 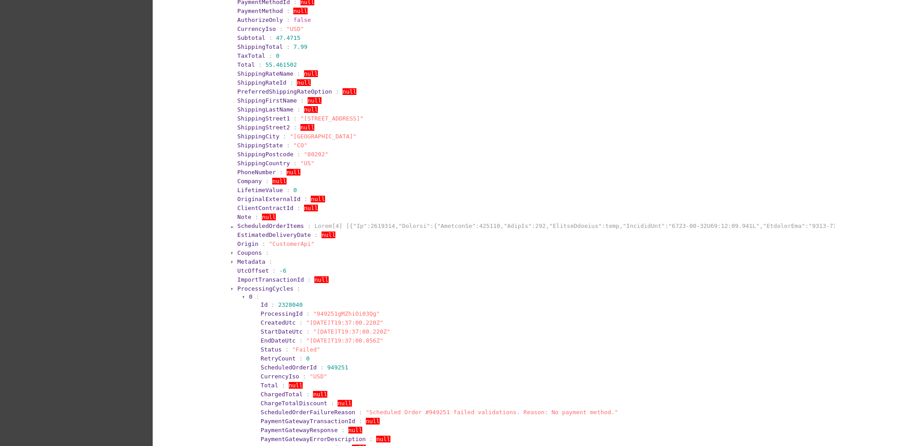 What do you see at coordinates (283, 271) in the screenshot?
I see `span: -6` at bounding box center [283, 271].